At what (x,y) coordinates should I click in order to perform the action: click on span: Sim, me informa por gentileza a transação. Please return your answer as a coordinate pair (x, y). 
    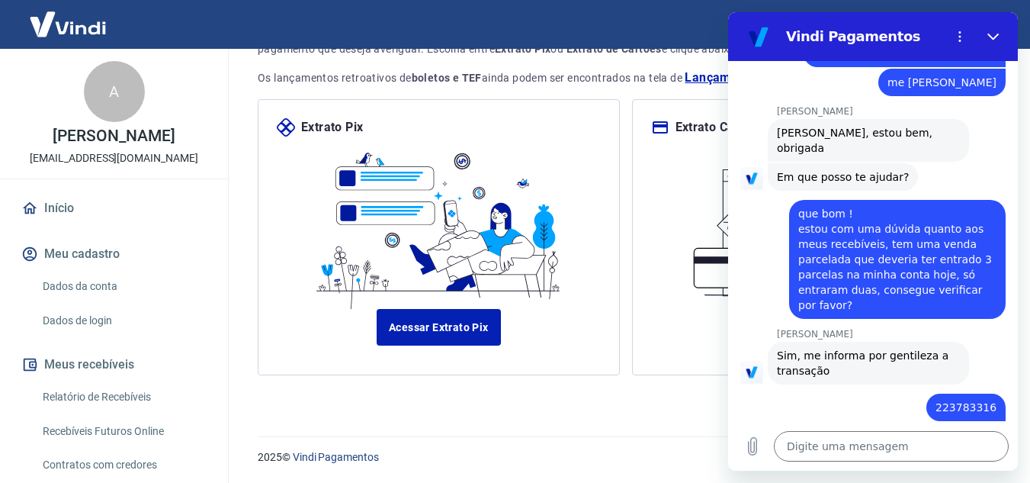
    Looking at the image, I should click on (140, 351).